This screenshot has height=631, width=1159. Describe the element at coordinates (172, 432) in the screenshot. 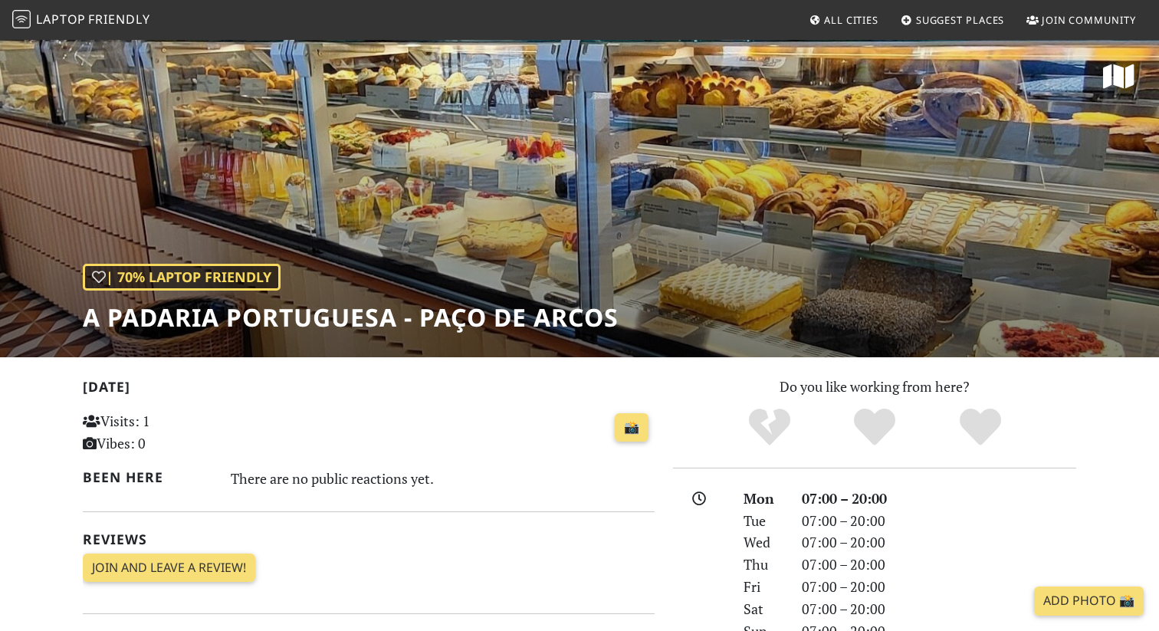

I see `p: Visits: 1 Vibes: 0` at that location.